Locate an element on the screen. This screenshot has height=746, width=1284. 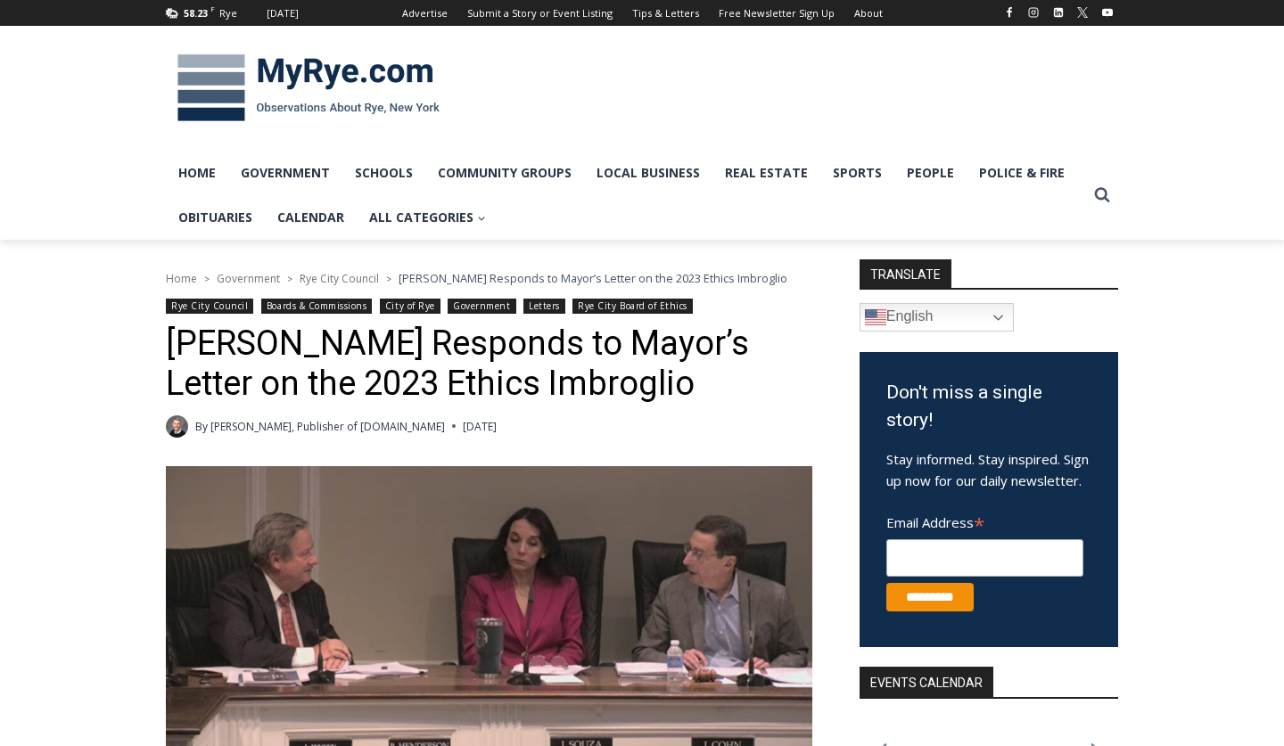
img: en is located at coordinates (876, 317).